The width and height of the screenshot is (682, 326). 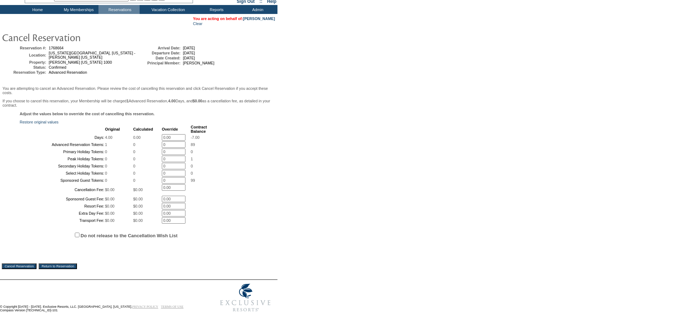 What do you see at coordinates (62, 137) in the screenshot?
I see `td: Days:` at bounding box center [62, 137].